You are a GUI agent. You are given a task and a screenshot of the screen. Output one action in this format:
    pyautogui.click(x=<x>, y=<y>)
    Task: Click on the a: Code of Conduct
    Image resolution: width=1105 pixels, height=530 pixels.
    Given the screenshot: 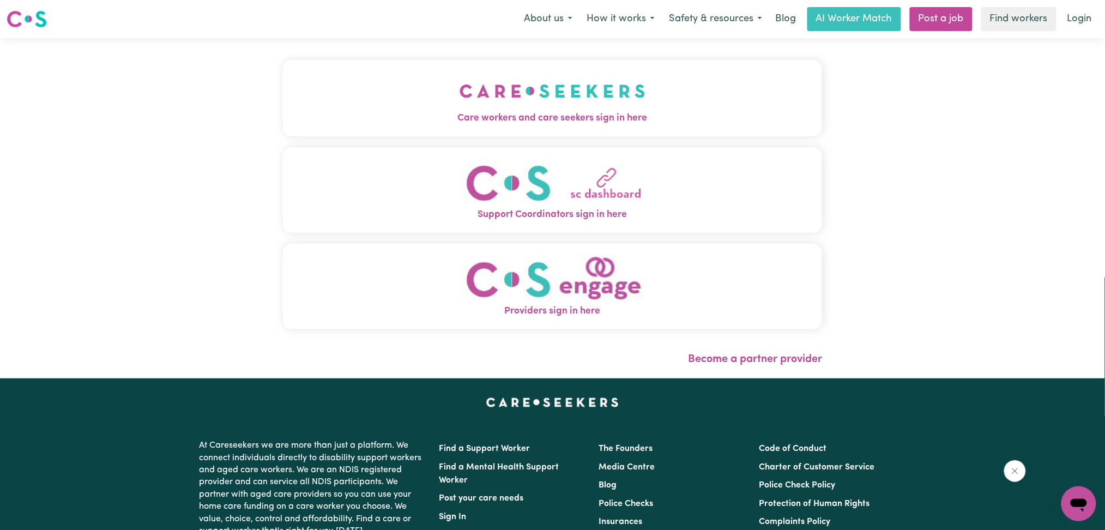 What is the action you would take?
    pyautogui.click(x=793, y=449)
    